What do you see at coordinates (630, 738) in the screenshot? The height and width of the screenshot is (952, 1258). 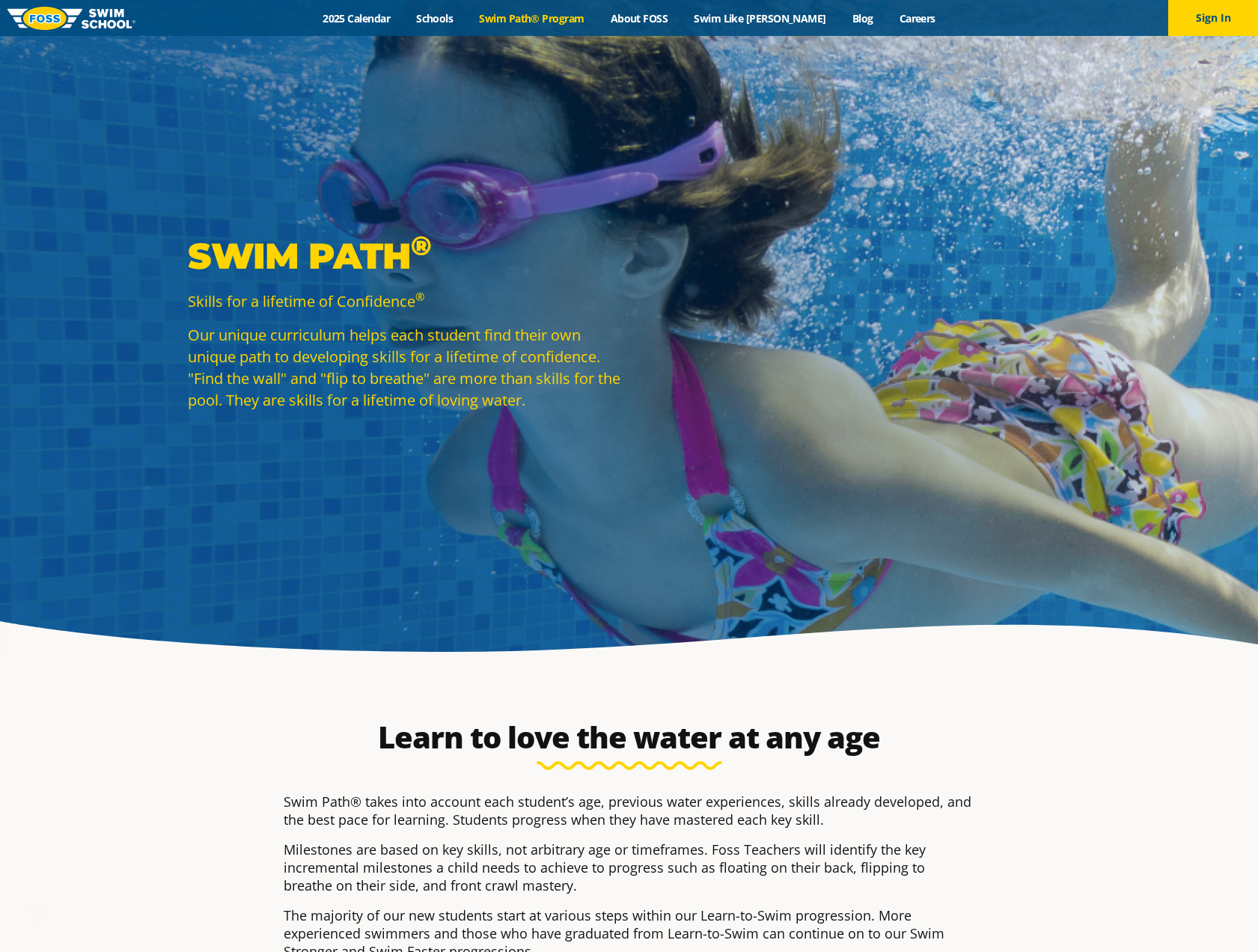 I see `h2: Learn to love the water at any age` at bounding box center [630, 738].